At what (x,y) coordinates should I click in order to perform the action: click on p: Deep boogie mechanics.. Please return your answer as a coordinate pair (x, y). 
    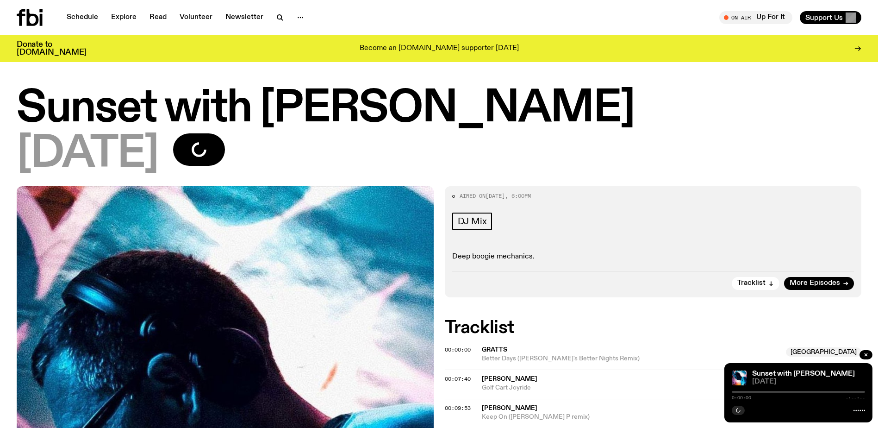
    Looking at the image, I should click on (653, 256).